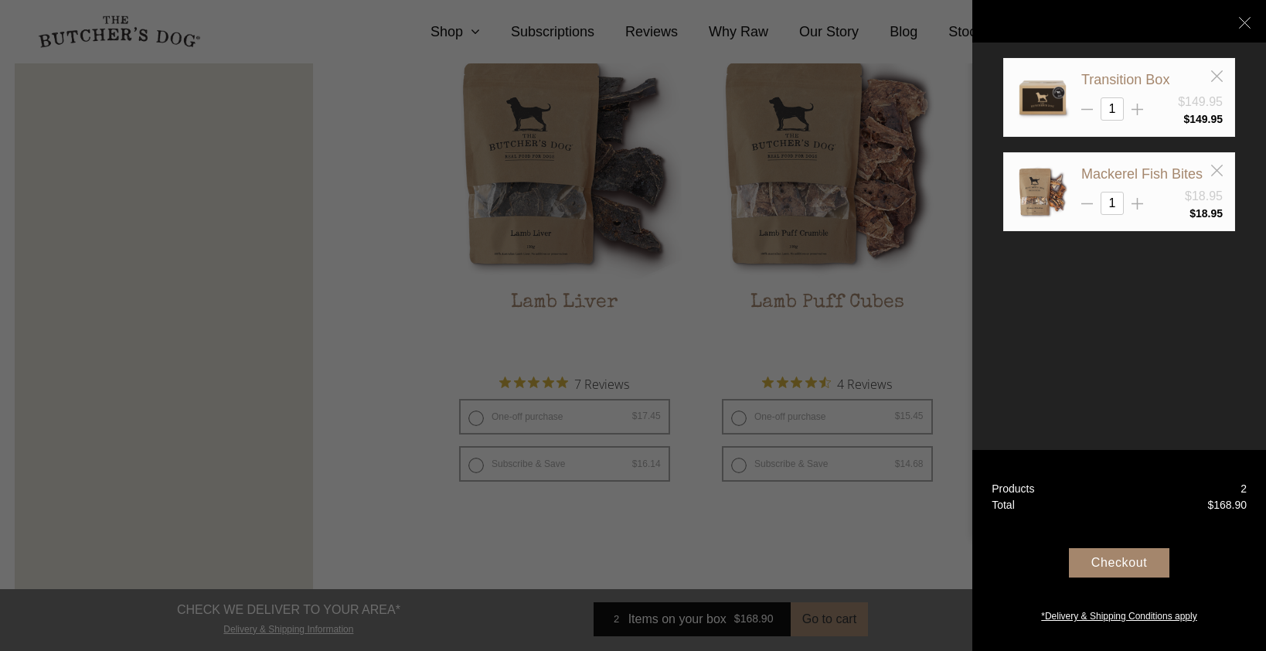  What do you see at coordinates (1203, 196) in the screenshot?
I see `div: $18.95` at bounding box center [1203, 196].